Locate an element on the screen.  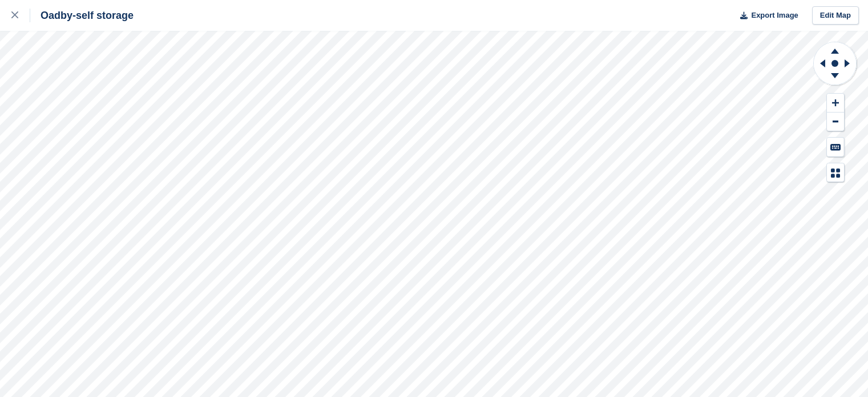
button: Zoom In is located at coordinates (836, 103).